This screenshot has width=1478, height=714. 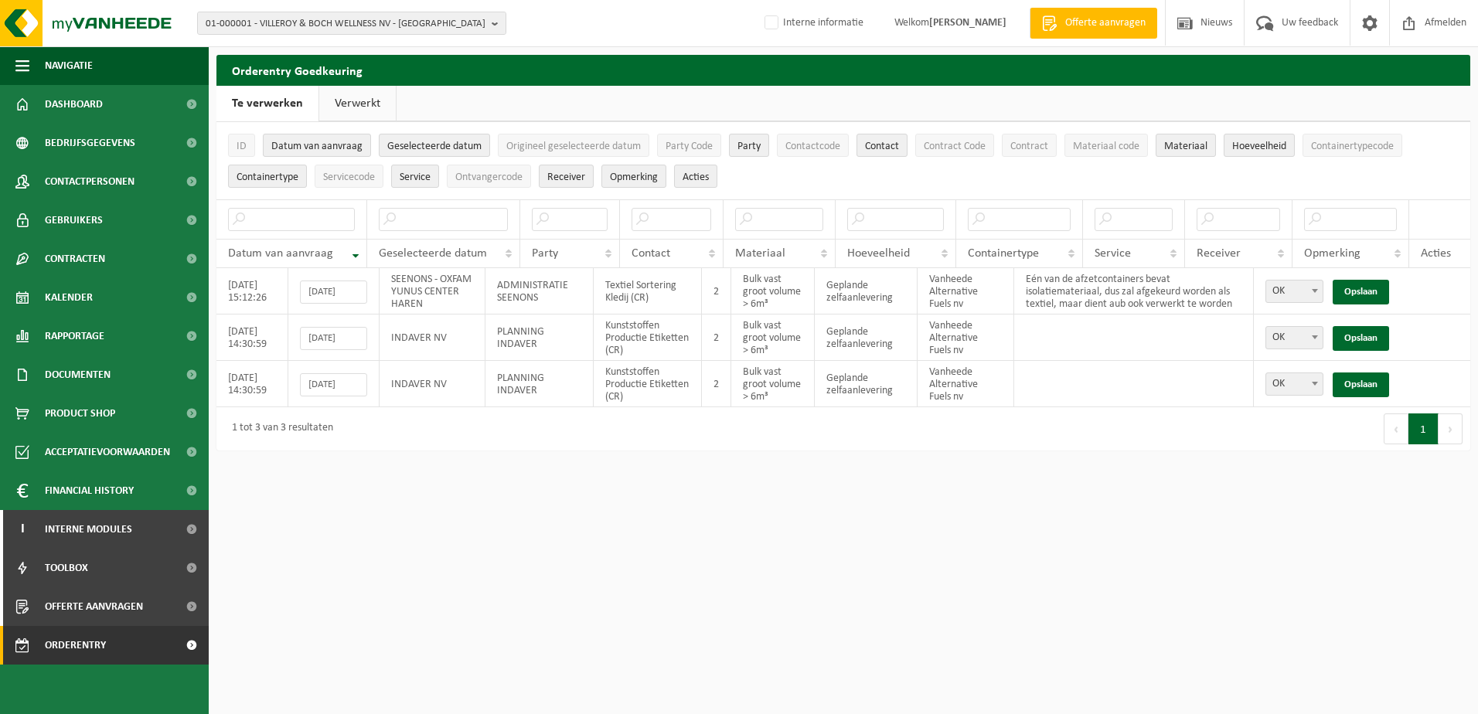 I want to click on span: Ontvangercode, so click(x=489, y=177).